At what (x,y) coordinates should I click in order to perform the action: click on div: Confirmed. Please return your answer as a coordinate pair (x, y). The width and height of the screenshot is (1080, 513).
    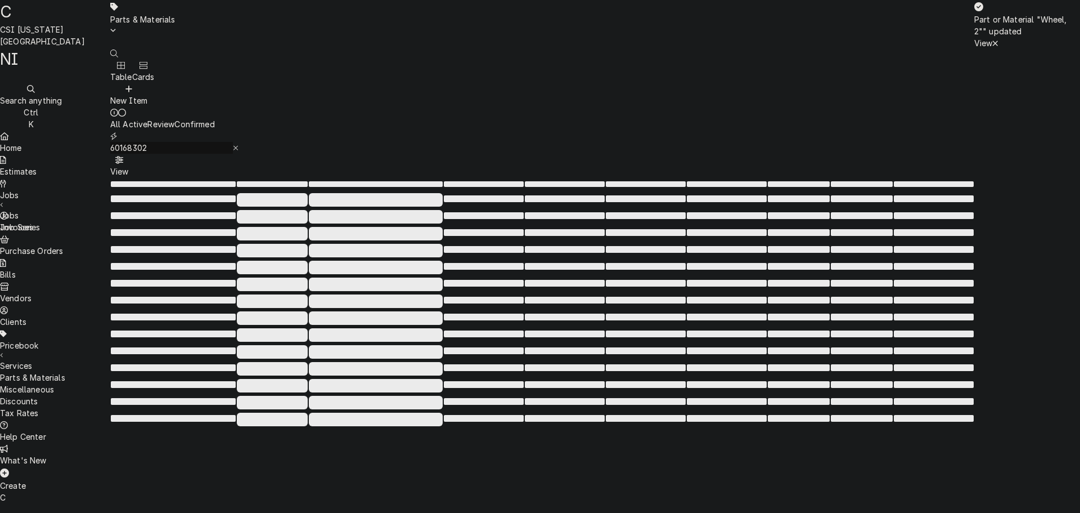
    Looking at the image, I should click on (194, 124).